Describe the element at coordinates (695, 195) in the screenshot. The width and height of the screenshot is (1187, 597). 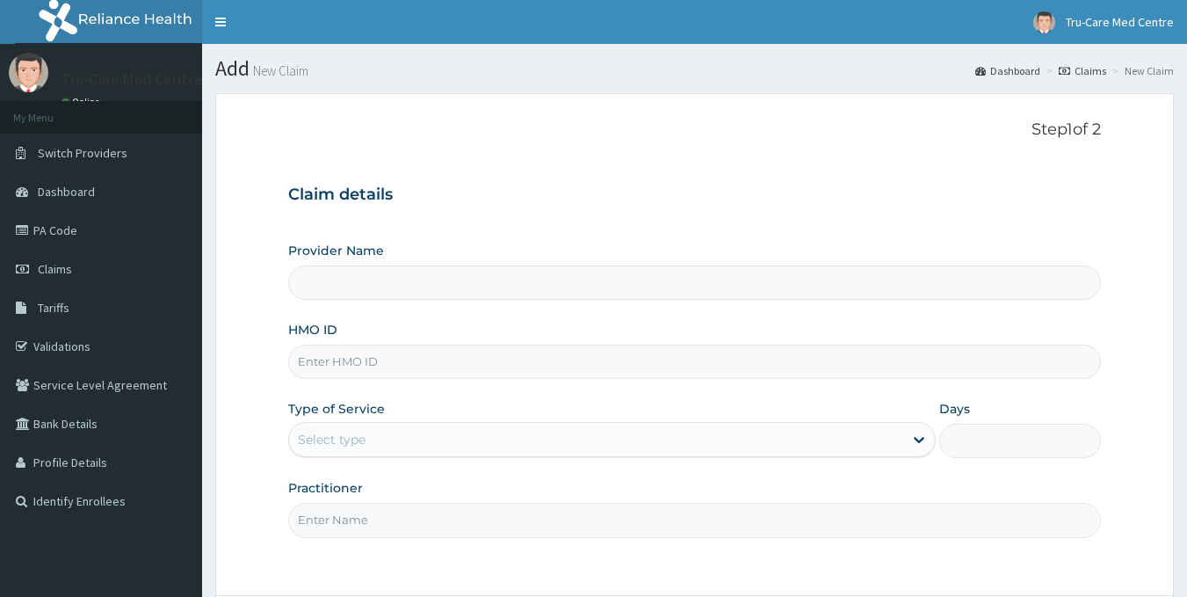
I see `h3: Claim details` at that location.